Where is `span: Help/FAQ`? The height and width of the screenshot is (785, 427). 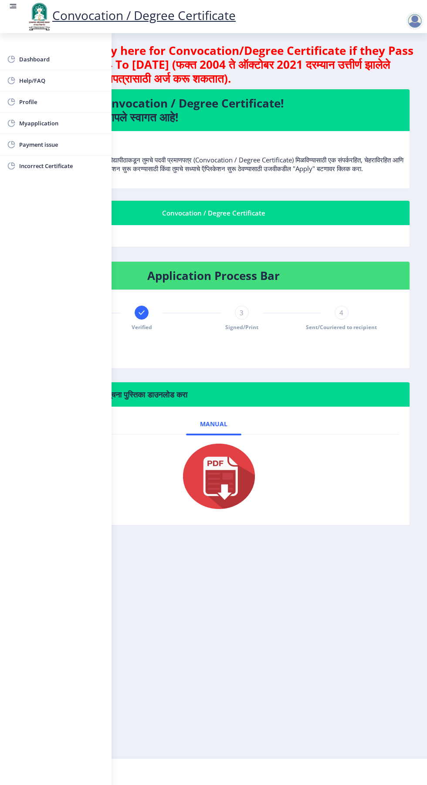 span: Help/FAQ is located at coordinates (62, 81).